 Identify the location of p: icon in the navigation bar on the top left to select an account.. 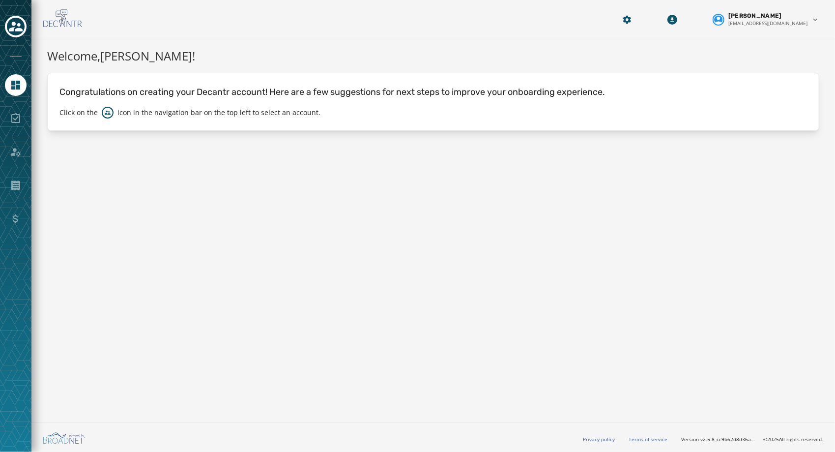
(219, 113).